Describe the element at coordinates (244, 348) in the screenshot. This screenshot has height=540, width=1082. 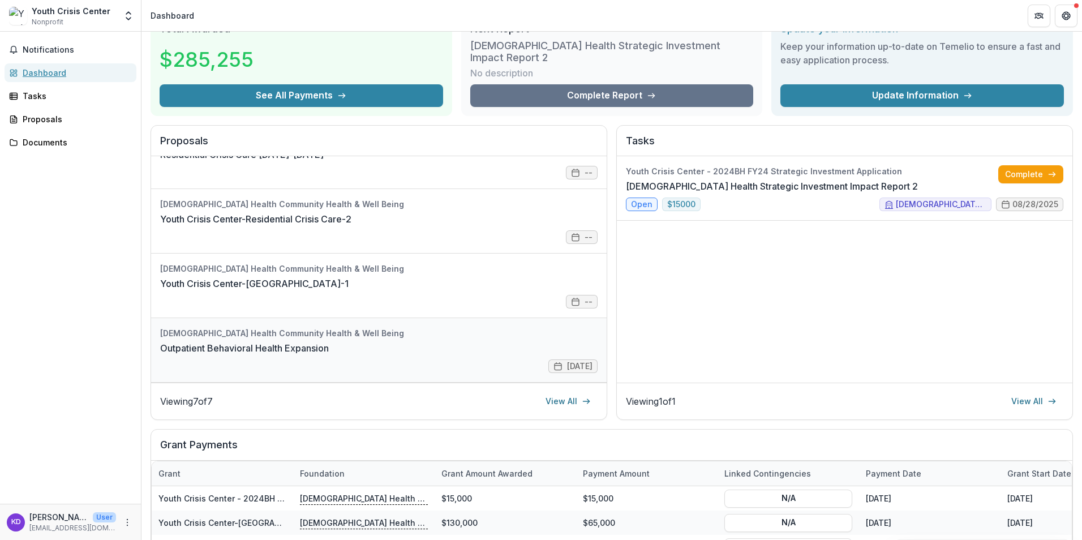
I see `a: Outpatient Behavioral Health Expansion` at that location.